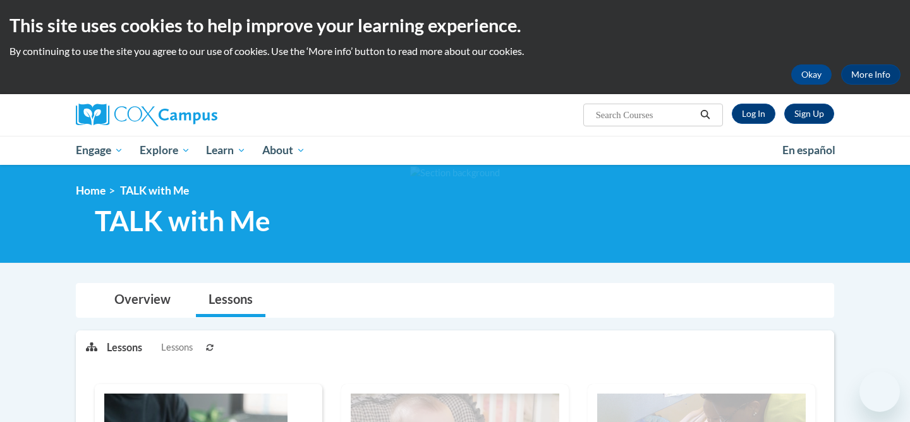 This screenshot has height=422, width=910. I want to click on span: En español, so click(809, 150).